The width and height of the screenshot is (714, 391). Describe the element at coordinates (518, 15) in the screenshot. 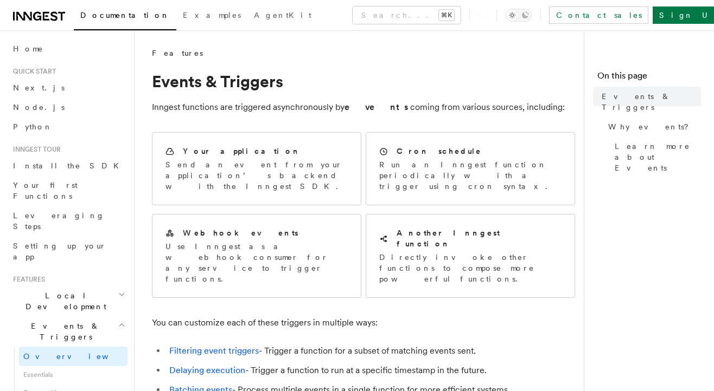

I see `button: Toggle dark mode` at that location.